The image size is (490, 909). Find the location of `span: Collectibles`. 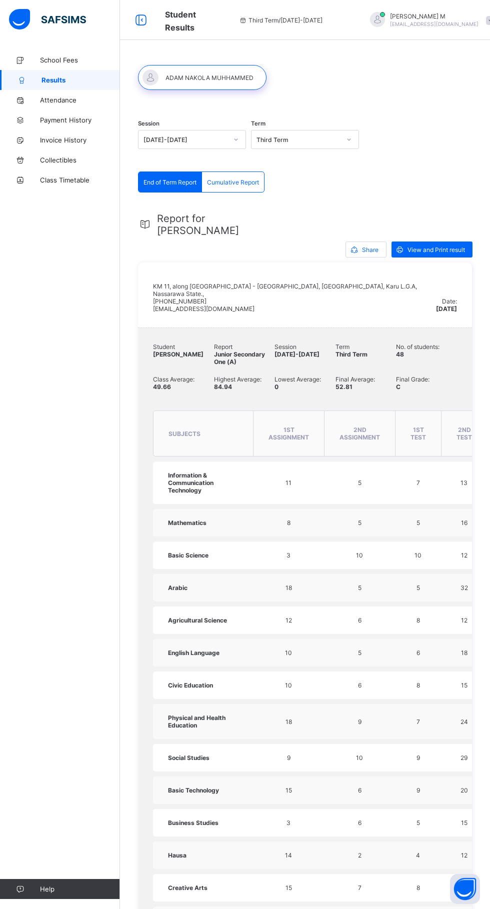

span: Collectibles is located at coordinates (80, 160).